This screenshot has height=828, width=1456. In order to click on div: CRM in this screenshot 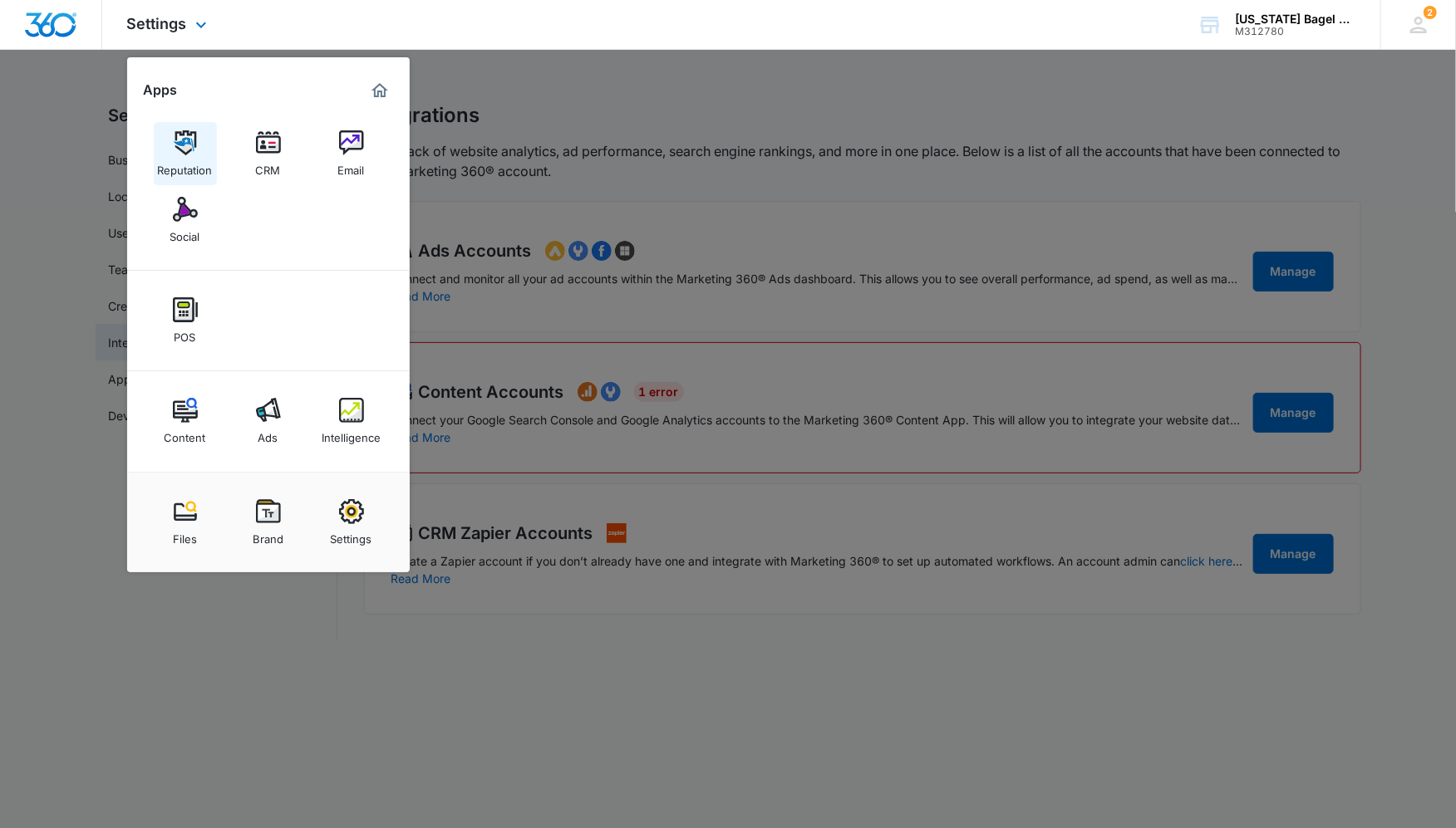, I will do `click(269, 167)`.